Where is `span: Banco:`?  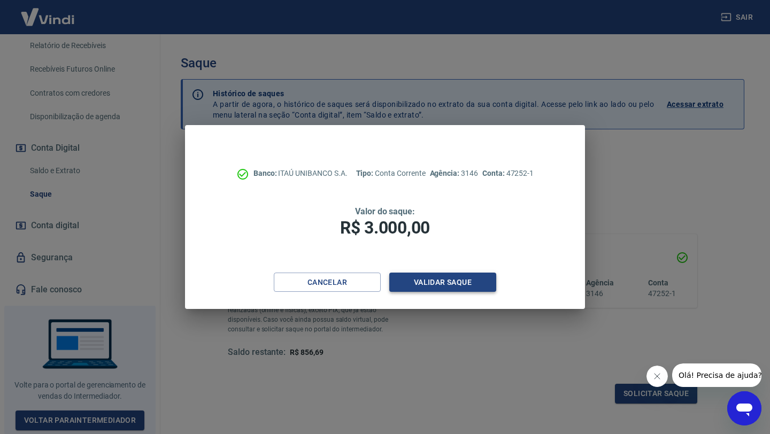 span: Banco: is located at coordinates (266, 173).